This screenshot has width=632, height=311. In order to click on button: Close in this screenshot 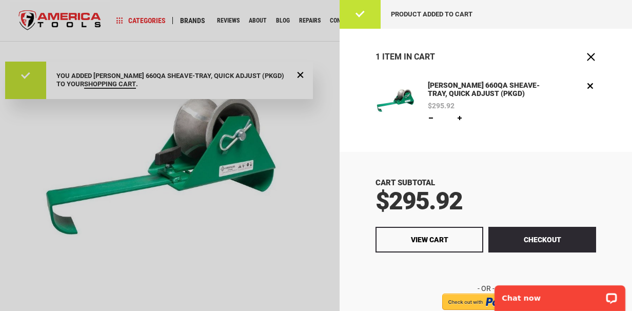, I will do `click(591, 57)`.